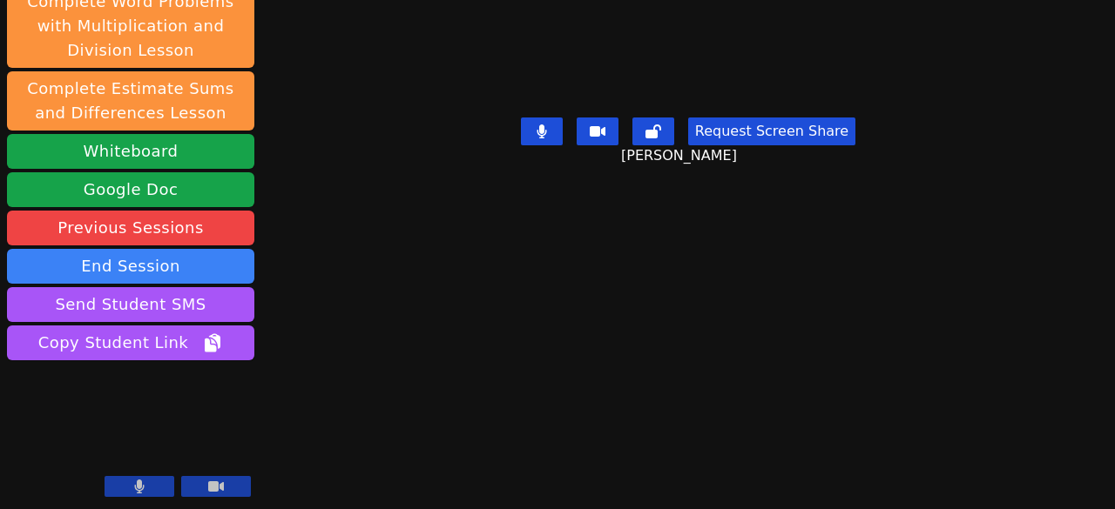 This screenshot has height=509, width=1115. Describe the element at coordinates (772, 132) in the screenshot. I see `button: Request Screen Share` at that location.